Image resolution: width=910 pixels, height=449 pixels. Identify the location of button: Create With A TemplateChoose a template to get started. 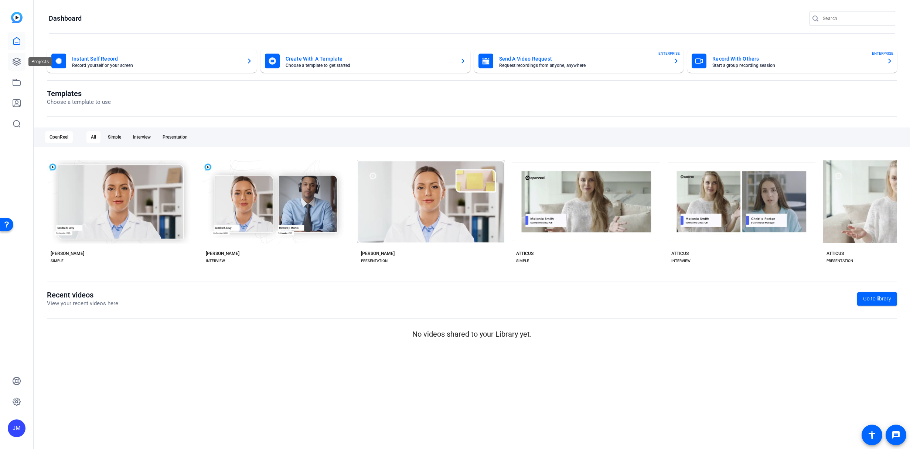
(365, 61).